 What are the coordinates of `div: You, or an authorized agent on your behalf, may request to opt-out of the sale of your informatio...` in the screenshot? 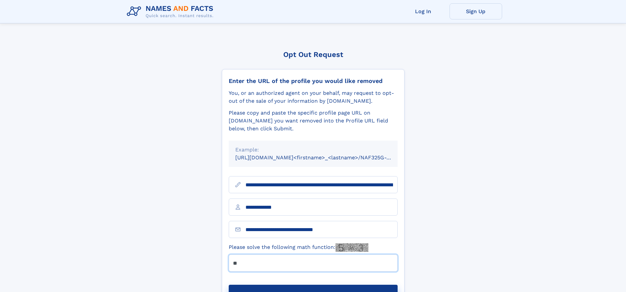 It's located at (313, 97).